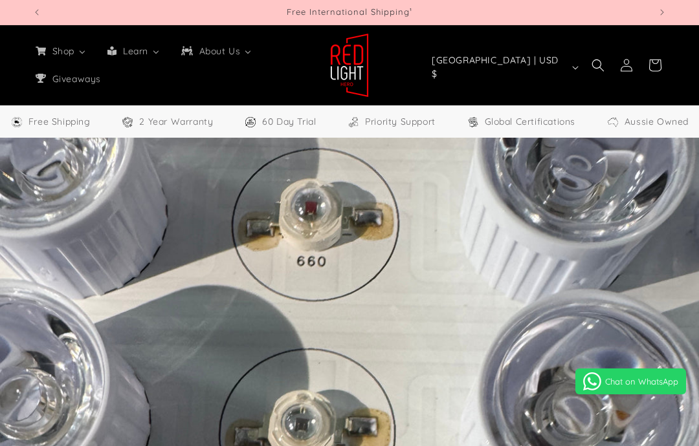  I want to click on span: Chat on WhatsApp, so click(641, 382).